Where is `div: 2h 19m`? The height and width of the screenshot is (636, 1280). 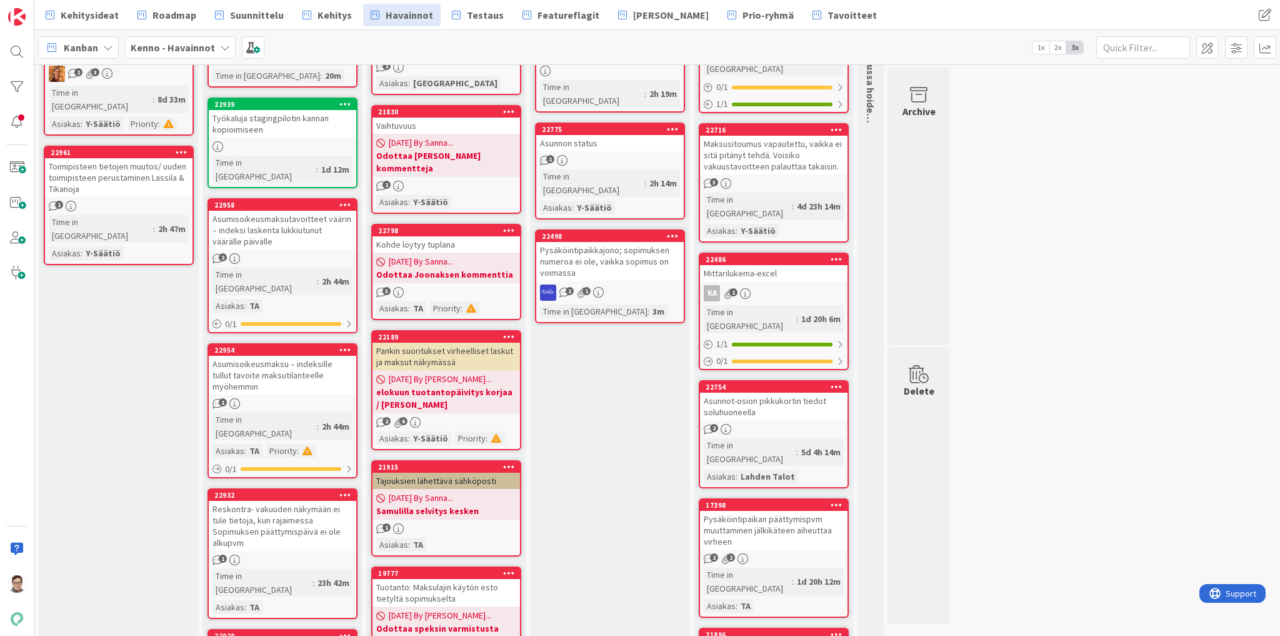 div: 2h 19m is located at coordinates (663, 94).